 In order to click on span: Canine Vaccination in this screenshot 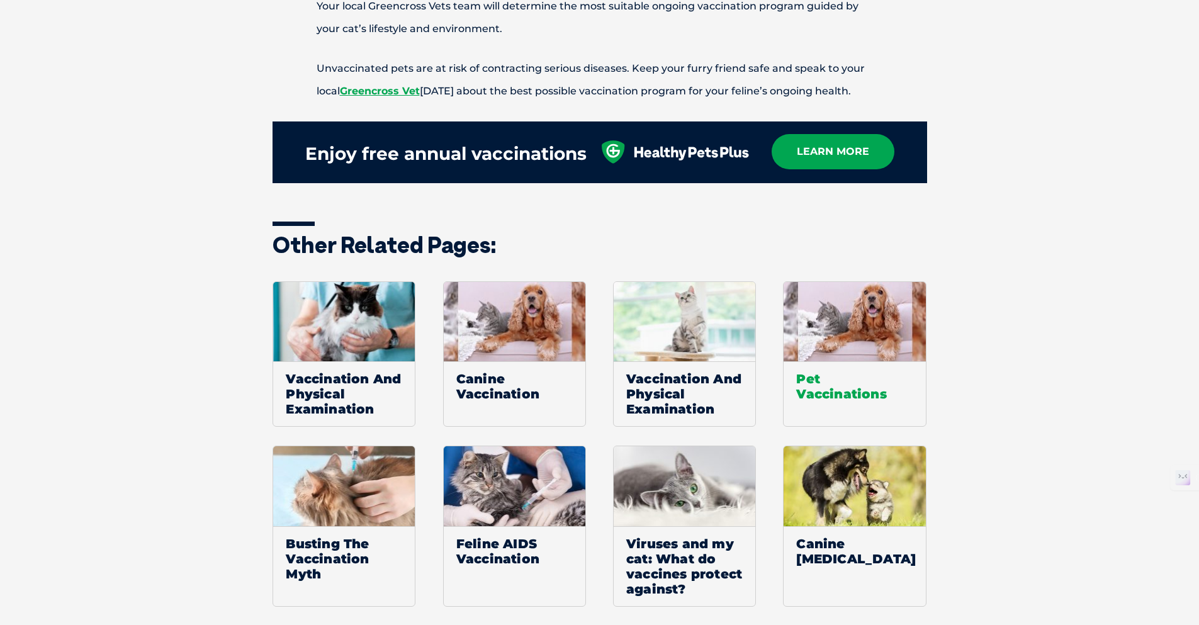, I will do `click(514, 386)`.